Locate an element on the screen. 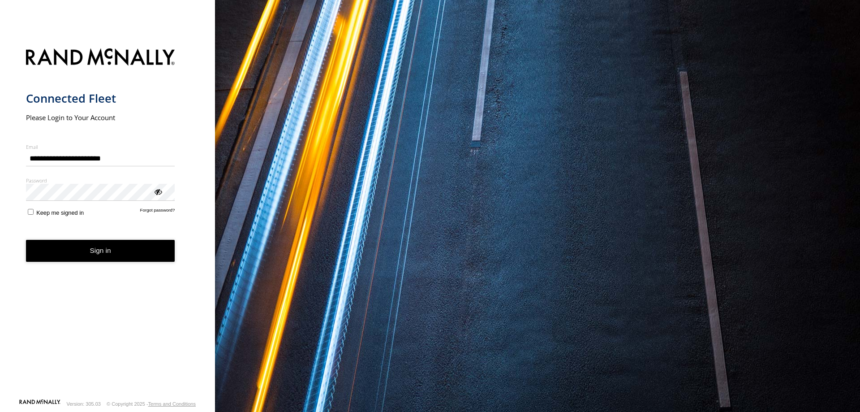 This screenshot has height=412, width=860. div: Version: 305.03 is located at coordinates (84, 404).